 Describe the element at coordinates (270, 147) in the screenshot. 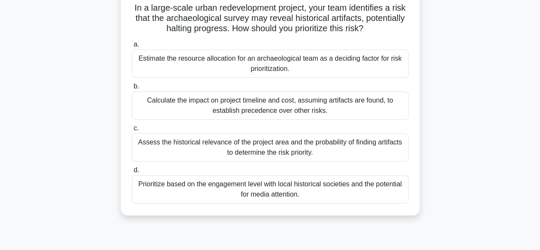

I see `div: Assess the historical relevance of the project area and the probability of finding artifacts to d...` at that location.